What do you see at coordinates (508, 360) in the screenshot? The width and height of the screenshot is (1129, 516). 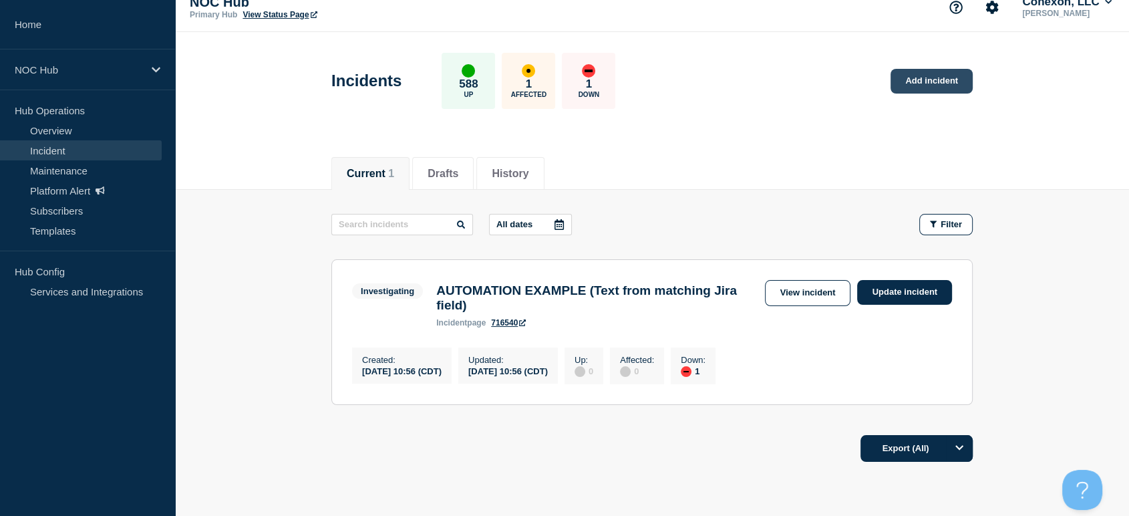 I see `p: Updated :` at bounding box center [508, 360].